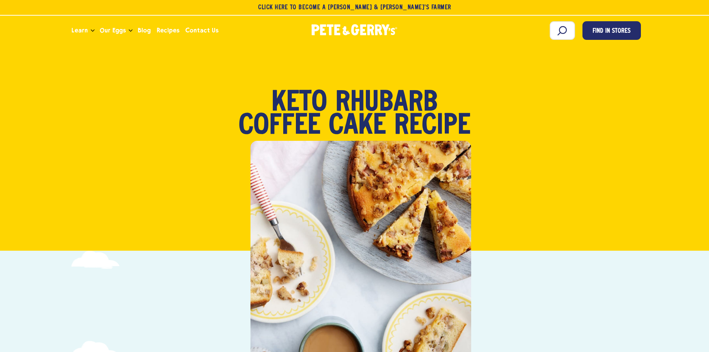 The image size is (709, 352). Describe the element at coordinates (202, 30) in the screenshot. I see `span: Contact Us` at that location.